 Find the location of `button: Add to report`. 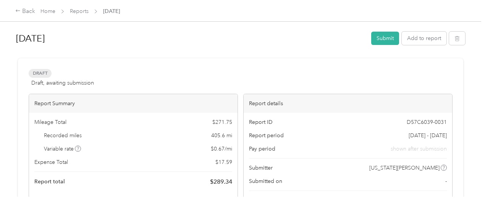

button: Add to report is located at coordinates (424, 38).